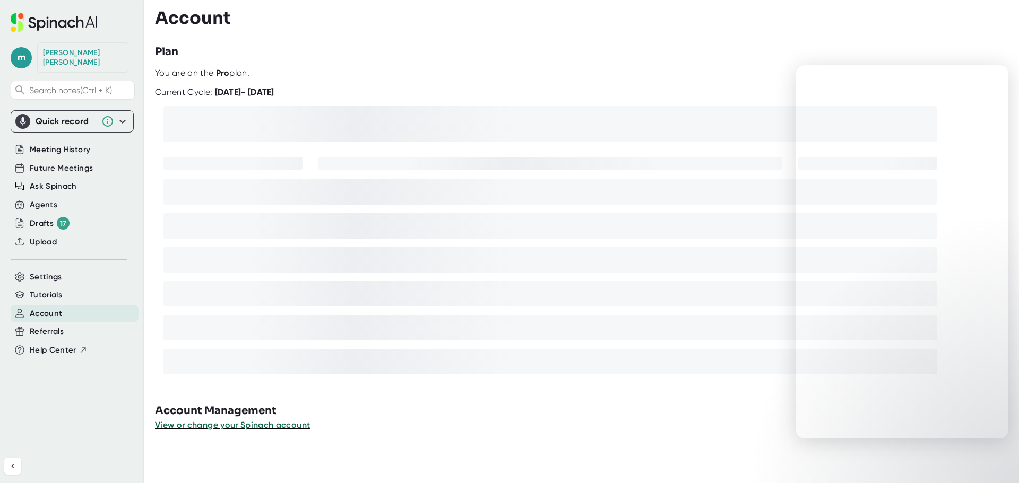 The height and width of the screenshot is (483, 1019). Describe the element at coordinates (46, 314) in the screenshot. I see `button: Account` at that location.